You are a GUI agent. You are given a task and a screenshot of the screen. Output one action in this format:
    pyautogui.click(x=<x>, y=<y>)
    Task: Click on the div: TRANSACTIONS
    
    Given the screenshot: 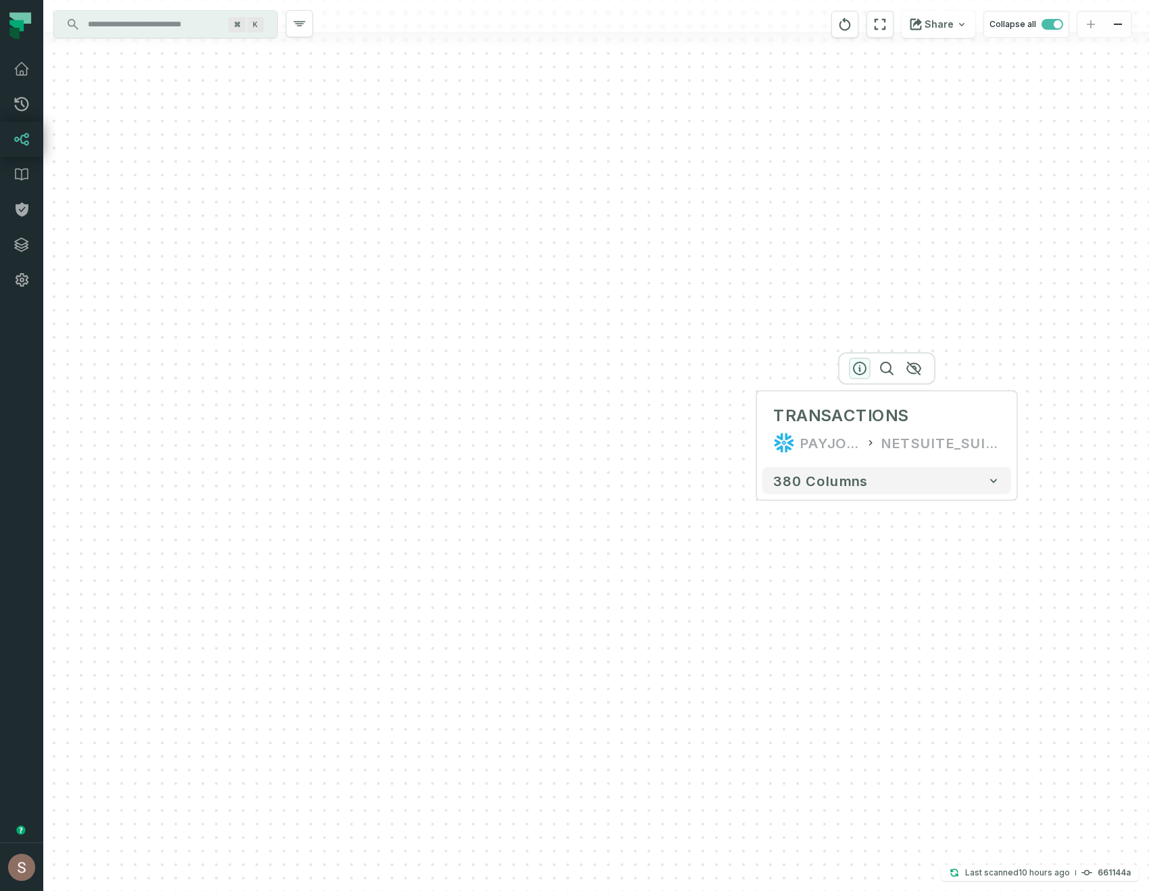 What is the action you would take?
    pyautogui.click(x=841, y=416)
    